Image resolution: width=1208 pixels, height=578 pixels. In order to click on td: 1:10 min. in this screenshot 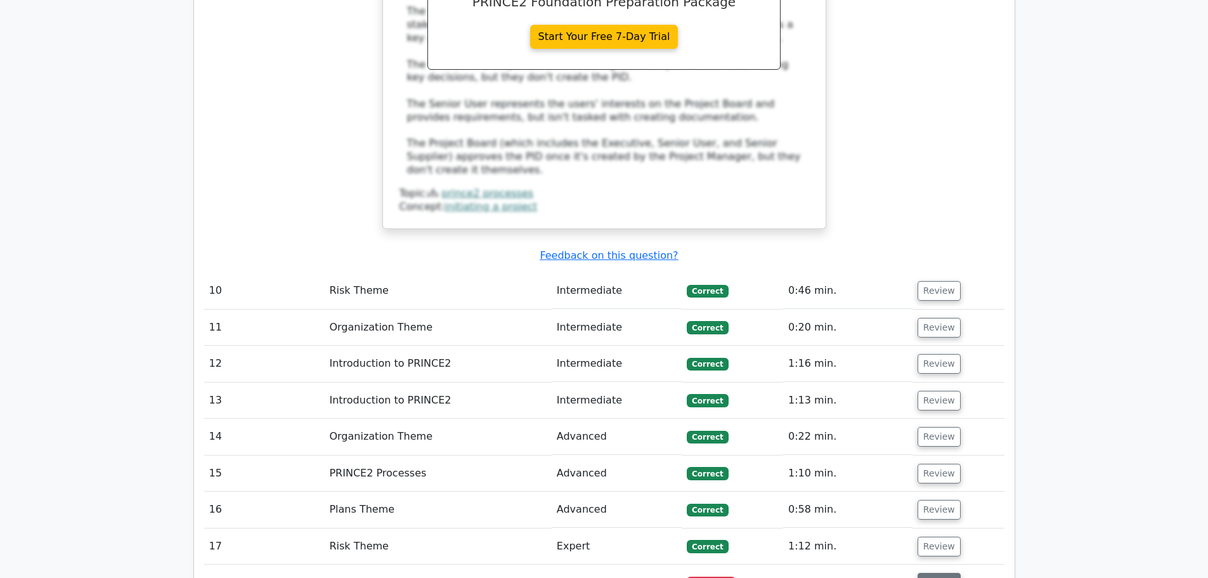, I will do `click(848, 473)`.